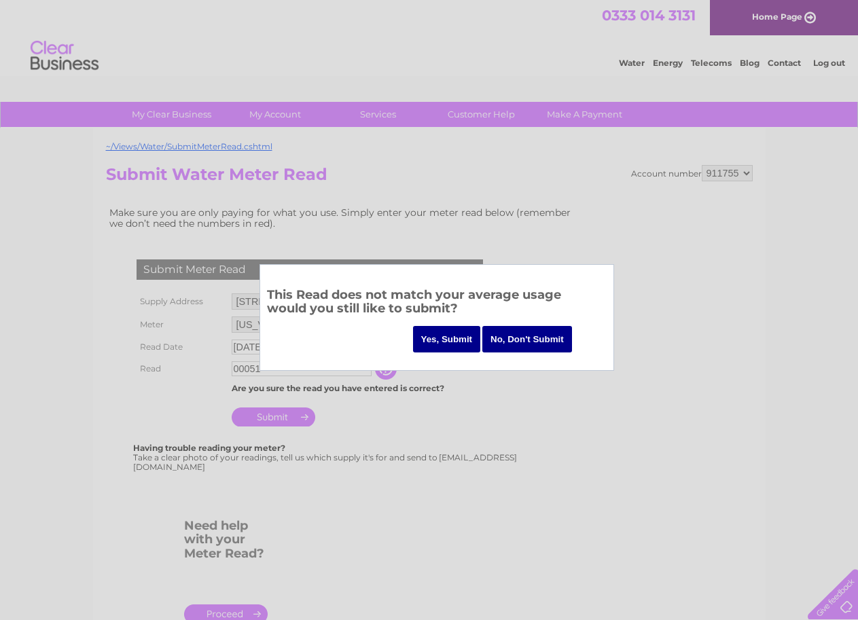  Describe the element at coordinates (711, 62) in the screenshot. I see `a: Telecoms` at that location.